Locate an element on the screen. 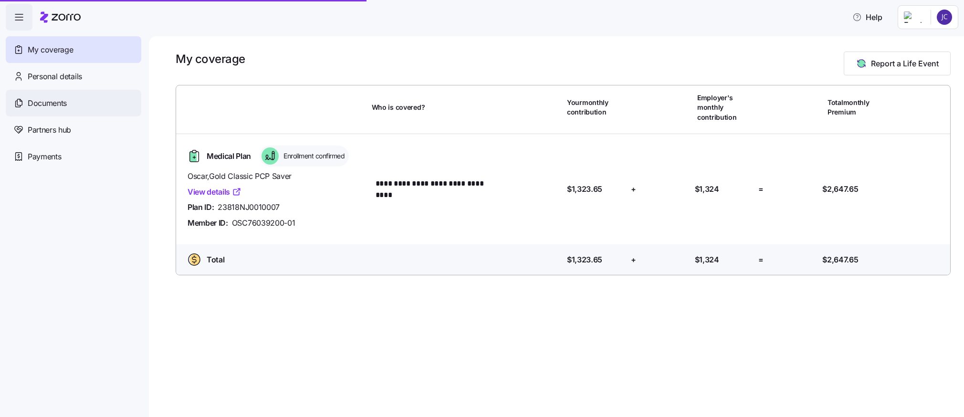  span: Report a Life Event is located at coordinates (905, 63).